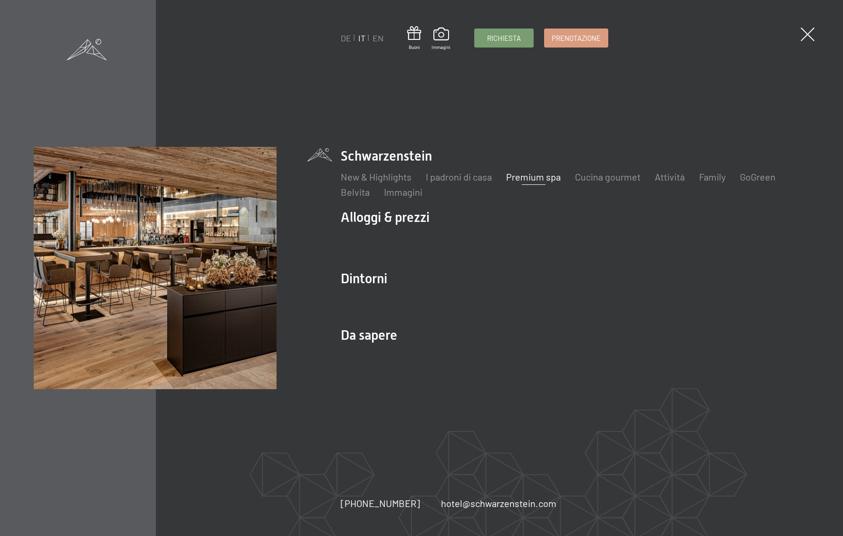 Image resolution: width=843 pixels, height=536 pixels. What do you see at coordinates (608, 177) in the screenshot?
I see `a: Cucina gourmet` at bounding box center [608, 177].